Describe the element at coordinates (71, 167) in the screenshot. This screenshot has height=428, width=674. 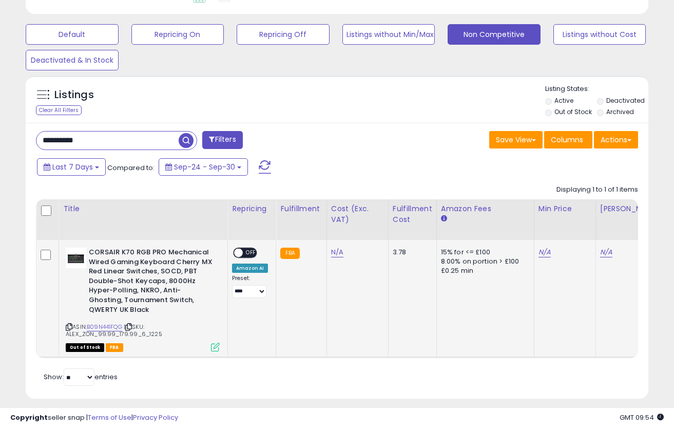
I see `button: Last 7 Days` at that location.